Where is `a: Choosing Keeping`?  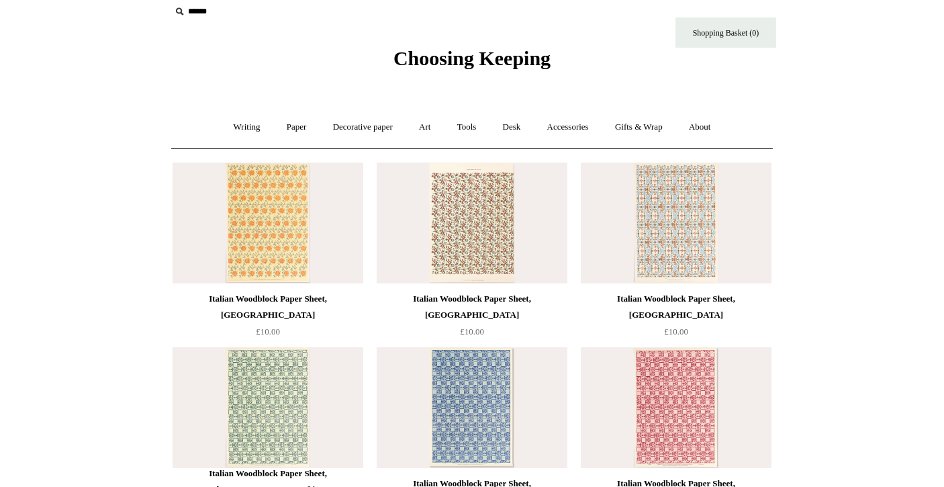 a: Choosing Keeping is located at coordinates (472, 62).